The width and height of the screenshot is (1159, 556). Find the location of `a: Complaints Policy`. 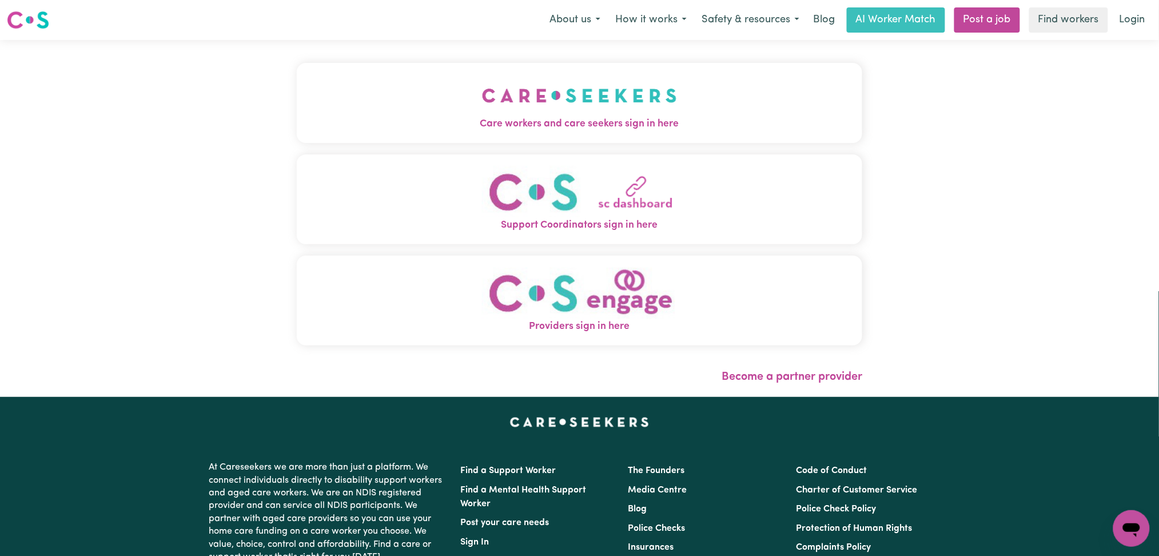

a: Complaints Policy is located at coordinates (833, 547).